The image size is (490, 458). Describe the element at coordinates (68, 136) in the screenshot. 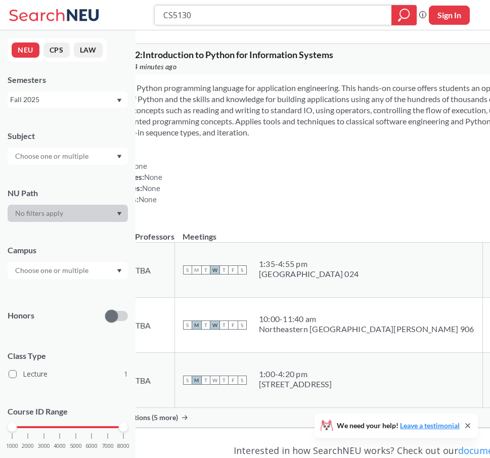

I see `div: Subject` at that location.